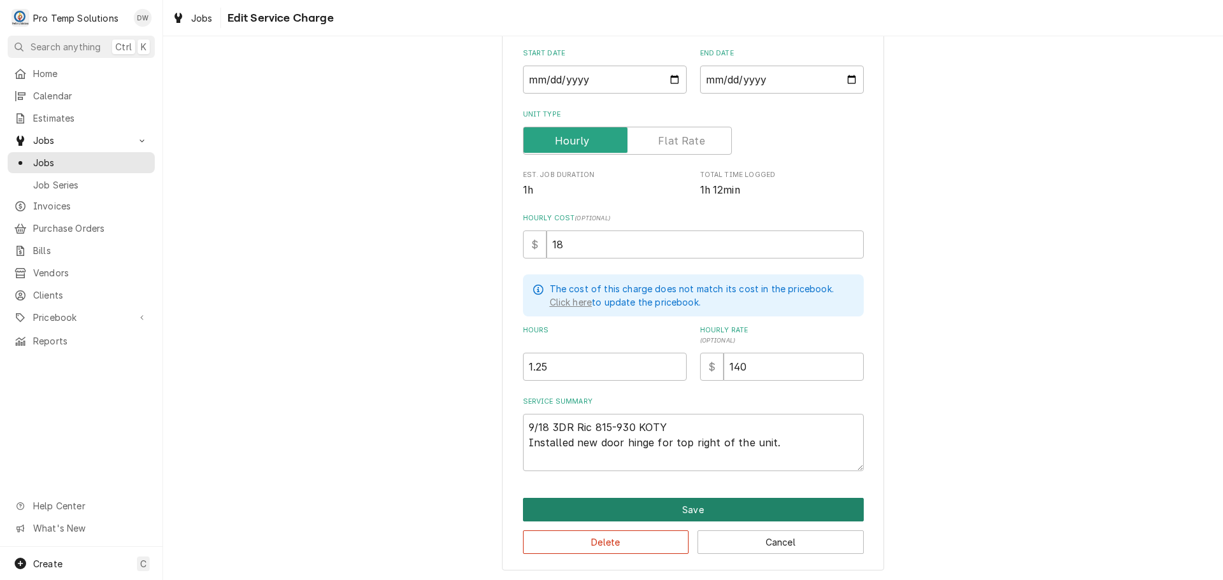 This screenshot has width=1223, height=580. I want to click on div: Hourly Cost, so click(693, 236).